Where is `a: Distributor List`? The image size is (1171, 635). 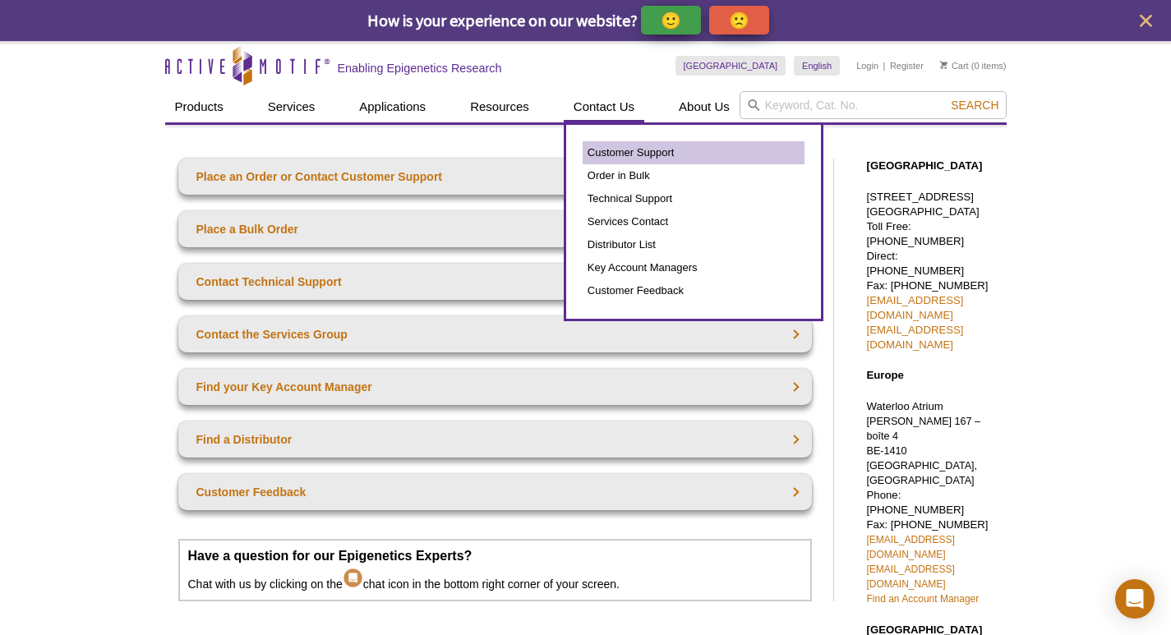 a: Distributor List is located at coordinates (693, 245).